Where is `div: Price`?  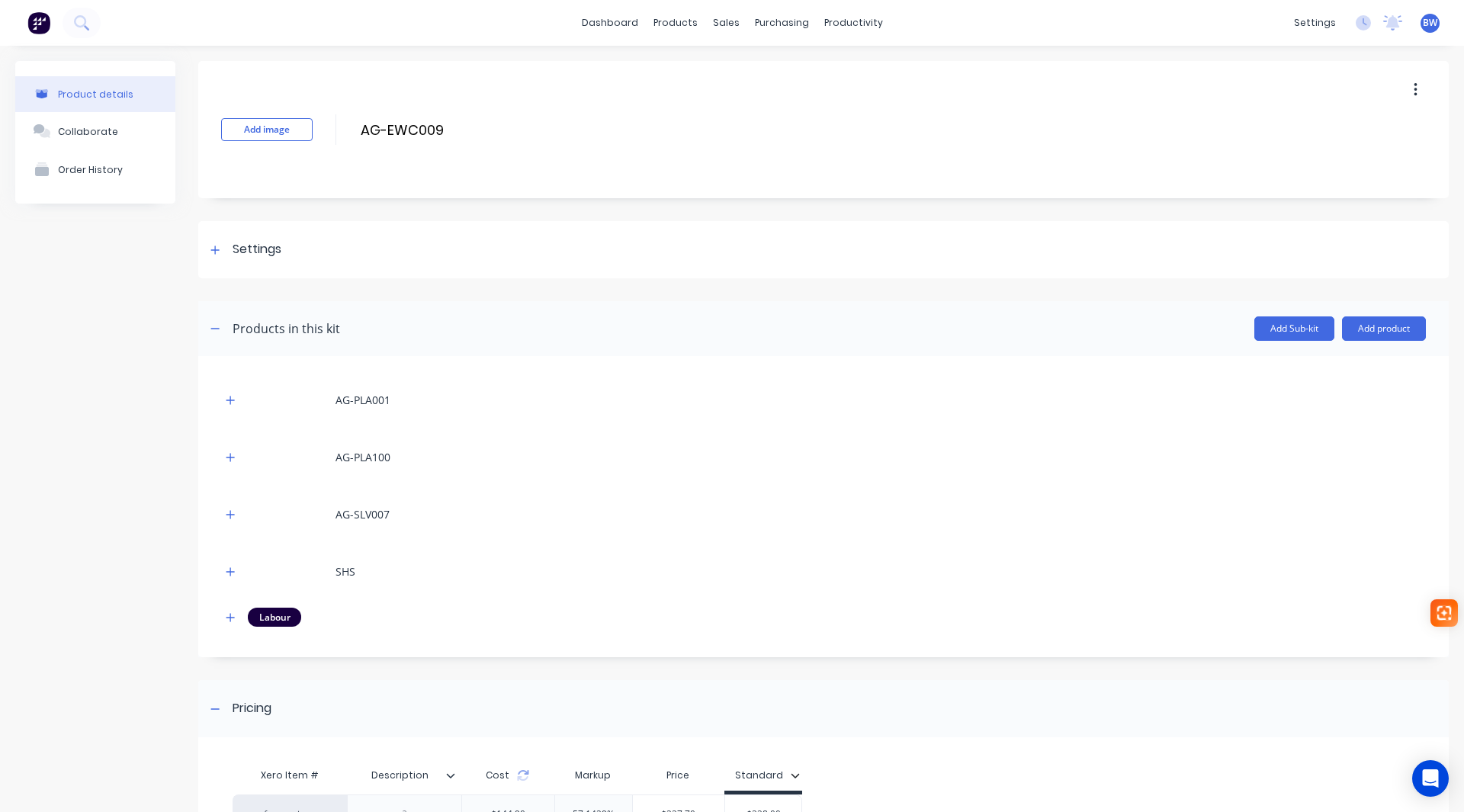
div: Price is located at coordinates (678, 775).